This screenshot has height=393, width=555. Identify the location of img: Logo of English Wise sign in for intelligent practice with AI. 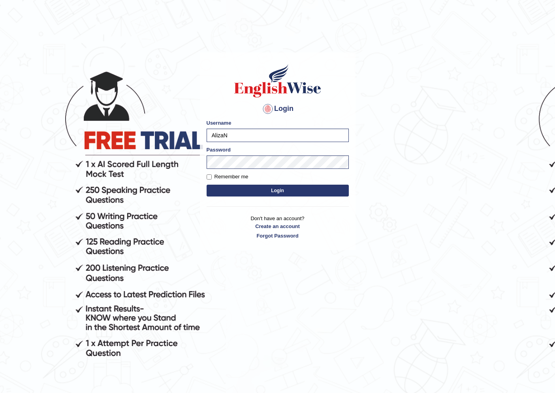
(278, 81).